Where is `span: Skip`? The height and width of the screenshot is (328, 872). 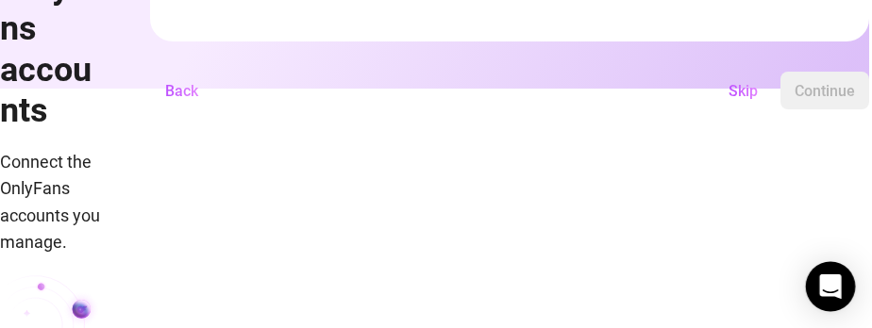
span: Skip is located at coordinates (743, 91).